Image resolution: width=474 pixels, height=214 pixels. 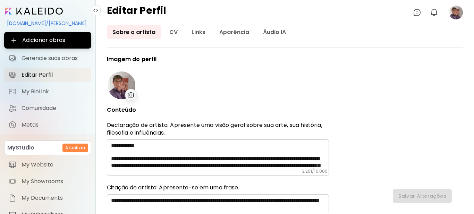 I want to click on span: My Showrooms, so click(x=54, y=182).